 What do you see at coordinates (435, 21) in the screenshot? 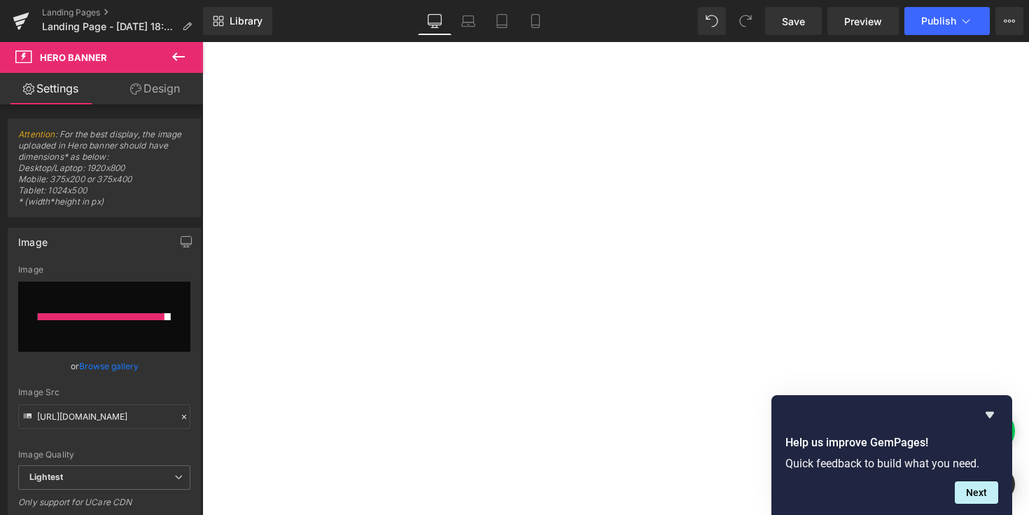
I see `a: Desktop` at bounding box center [435, 21].